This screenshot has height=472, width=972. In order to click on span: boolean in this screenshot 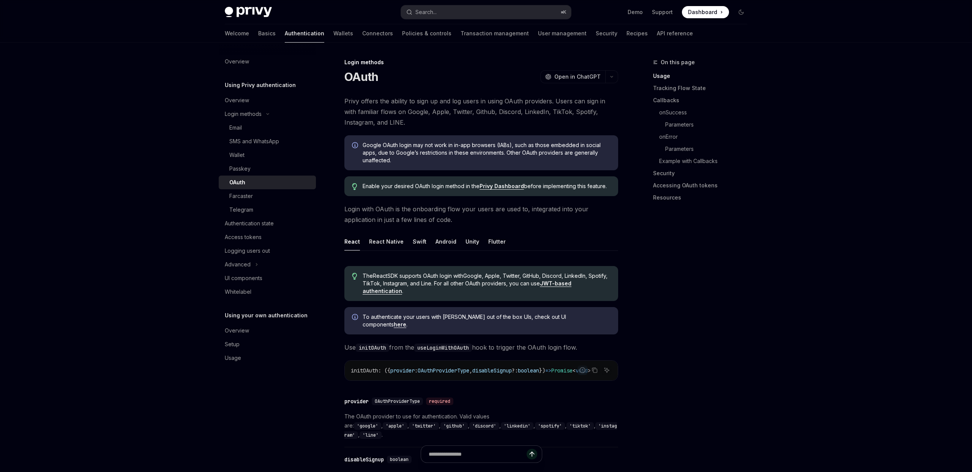, I will do `click(529, 370)`.